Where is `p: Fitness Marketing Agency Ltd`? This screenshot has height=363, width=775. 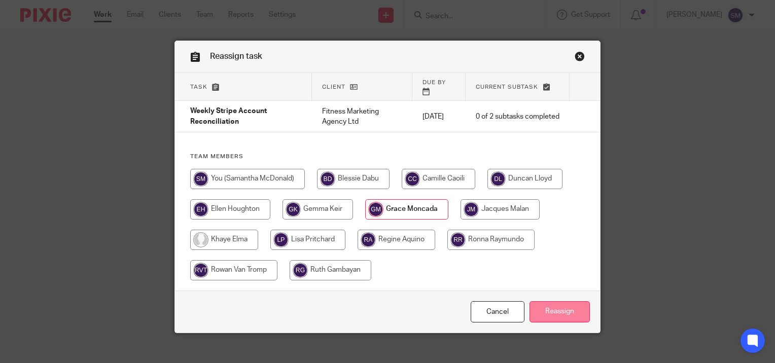
p: Fitness Marketing Agency Ltd is located at coordinates (362, 117).